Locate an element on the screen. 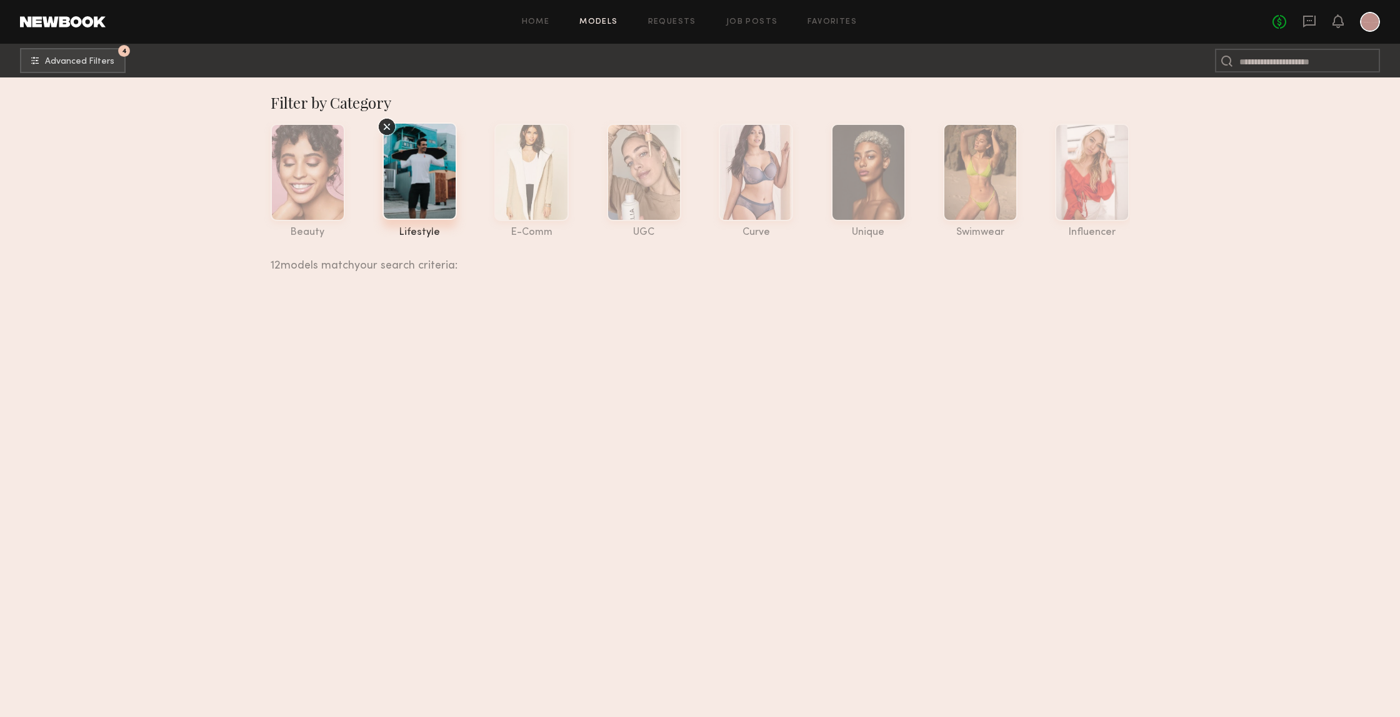  div: curve is located at coordinates (755, 232).